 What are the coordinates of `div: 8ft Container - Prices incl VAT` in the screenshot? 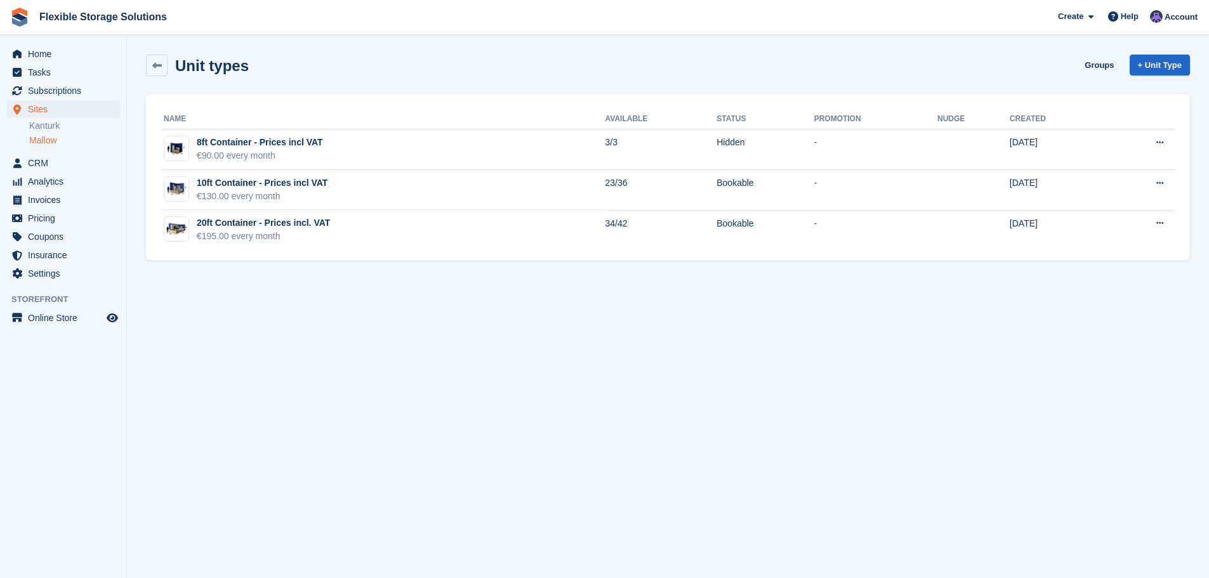 It's located at (260, 142).